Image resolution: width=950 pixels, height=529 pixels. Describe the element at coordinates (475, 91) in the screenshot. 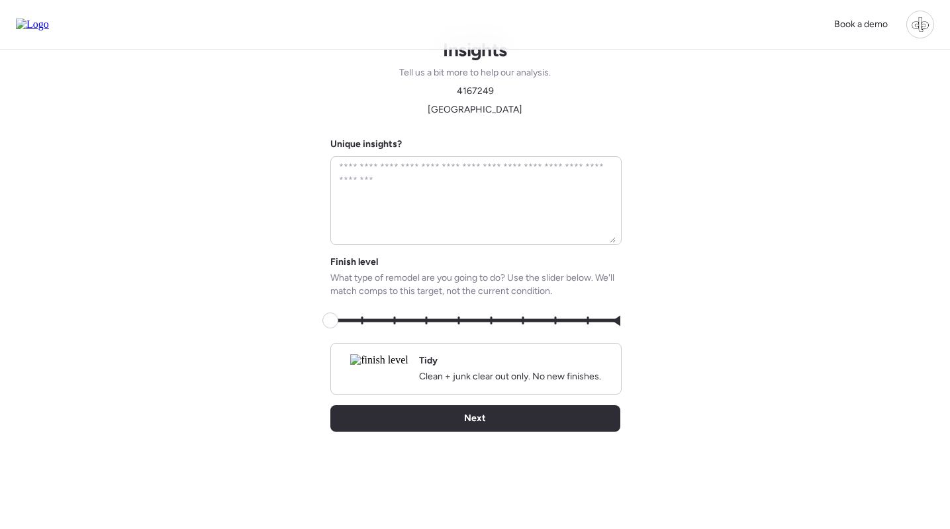

I see `span: 4167249` at that location.